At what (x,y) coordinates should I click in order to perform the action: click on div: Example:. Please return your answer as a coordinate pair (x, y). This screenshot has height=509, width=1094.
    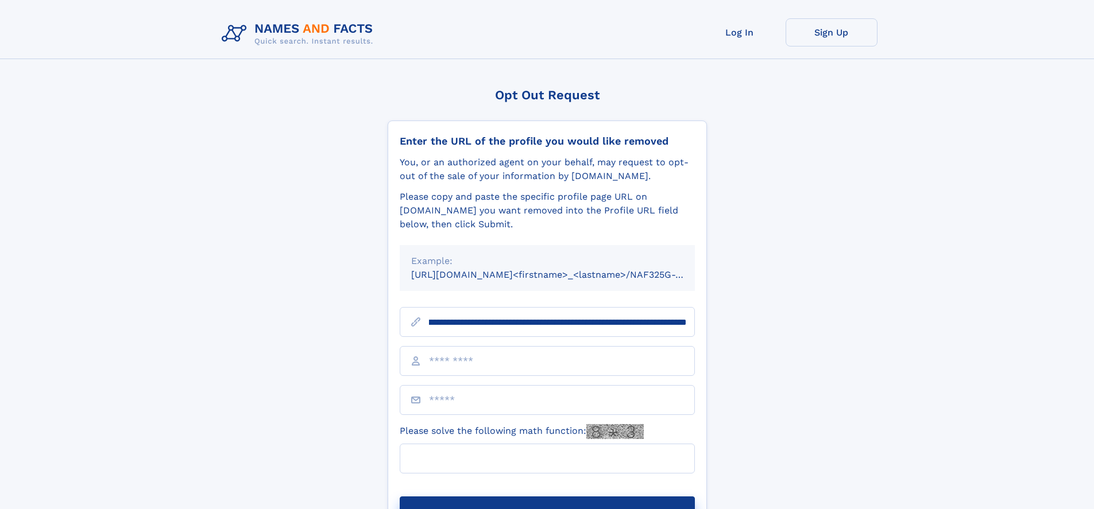
    Looking at the image, I should click on (547, 261).